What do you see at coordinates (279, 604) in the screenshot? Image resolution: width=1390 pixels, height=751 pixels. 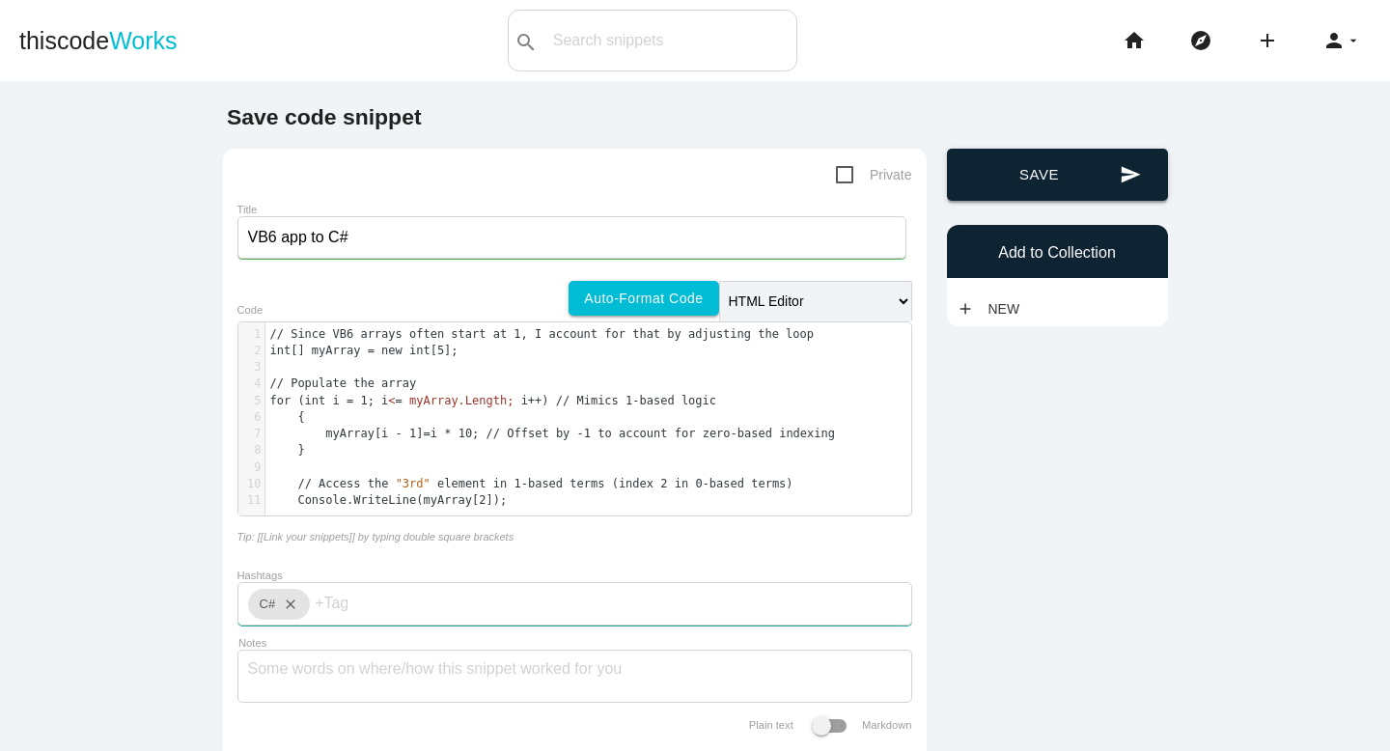 I see `div: C#` at bounding box center [279, 604].